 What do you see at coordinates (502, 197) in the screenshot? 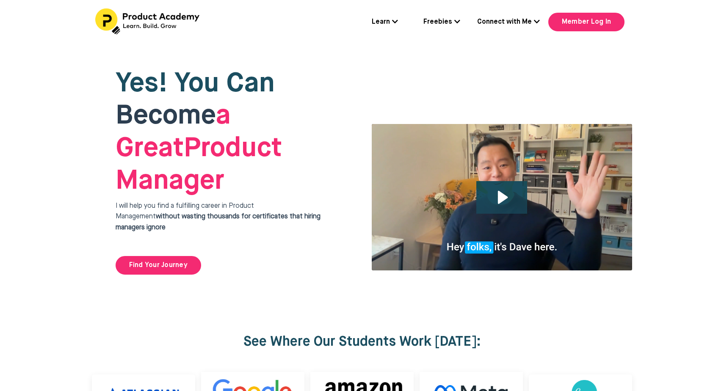
I see `button: Play Video: file-uploads/sites/127338/video/4ffeae-3e1-a2cd-5ad6-eac528a42_Why_I_built_product_ac...` at bounding box center [502, 197].